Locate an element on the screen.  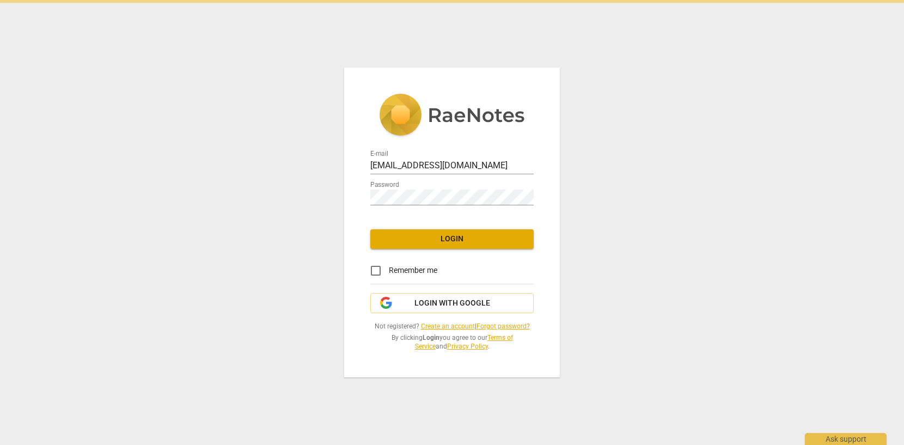
span: Remember me is located at coordinates (413, 270).